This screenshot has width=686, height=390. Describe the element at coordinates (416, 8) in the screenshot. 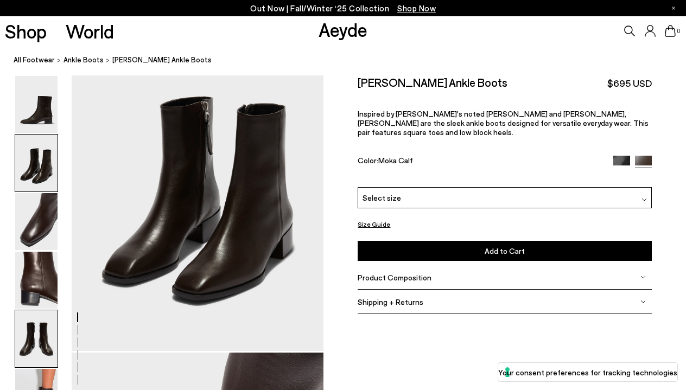

I see `span: Navigate to /collections/new-in` at that location.